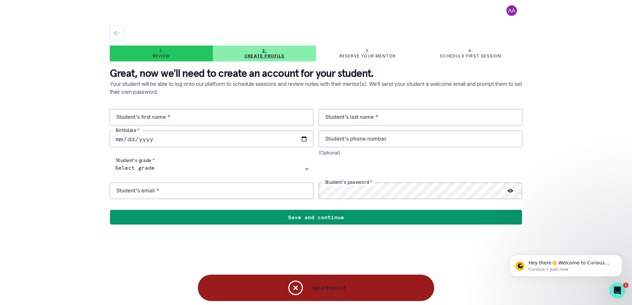  What do you see at coordinates (626, 286) in the screenshot?
I see `span: 1` at bounding box center [626, 286].